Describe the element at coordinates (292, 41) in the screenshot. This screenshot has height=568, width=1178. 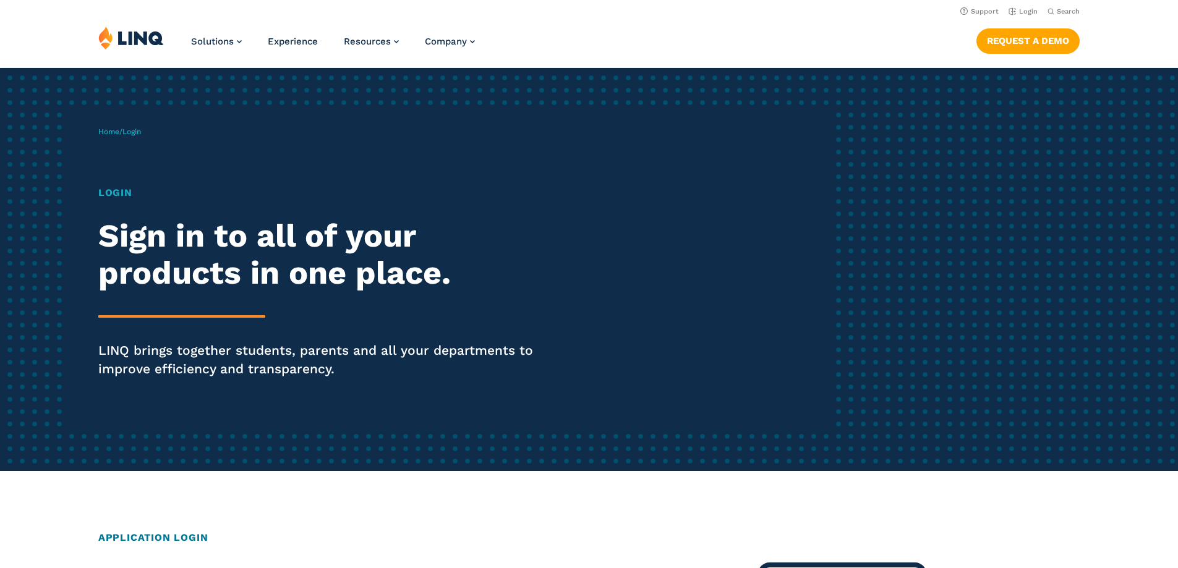
I see `span: Experience` at that location.